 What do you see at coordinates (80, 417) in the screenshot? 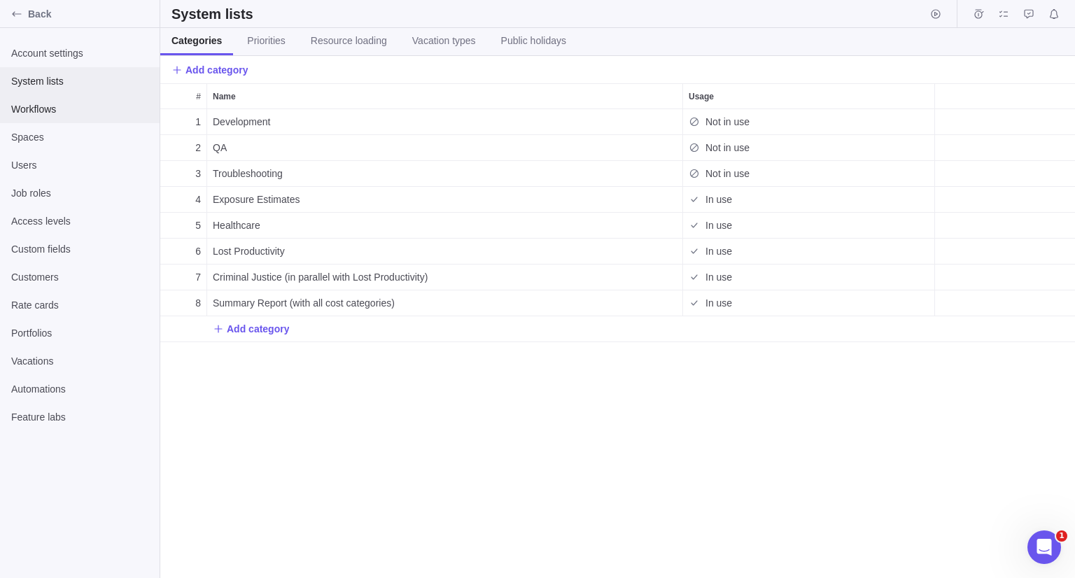
I see `span: Feature labs` at bounding box center [80, 417].